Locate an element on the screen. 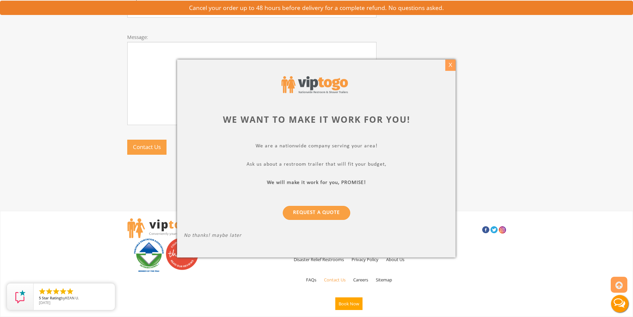 This screenshot has width=633, height=317. img: viptogo logo is located at coordinates (315, 84).